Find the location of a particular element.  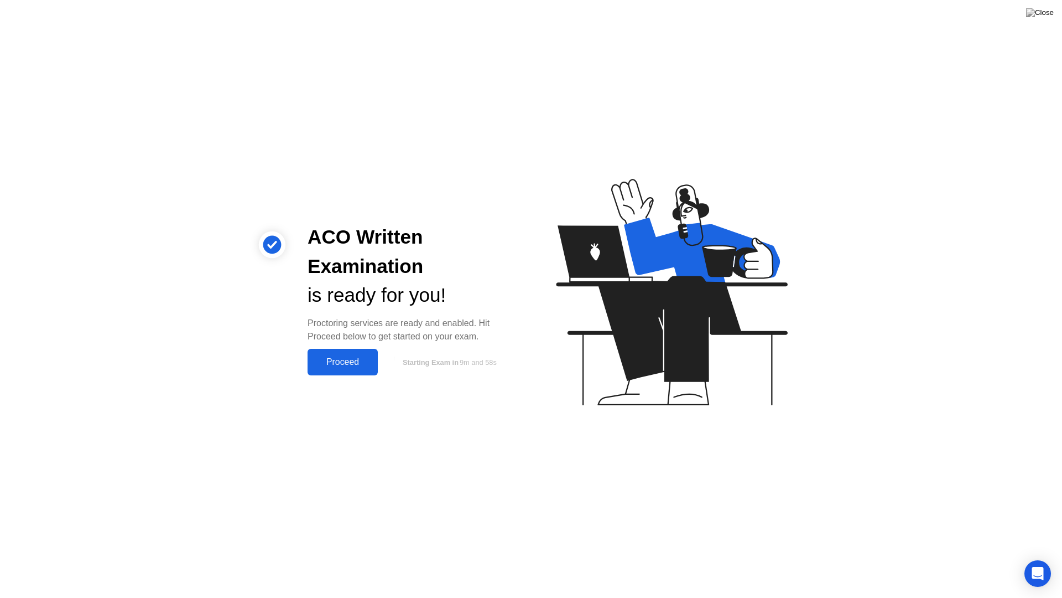

span: 9m and 58s is located at coordinates (478, 362).